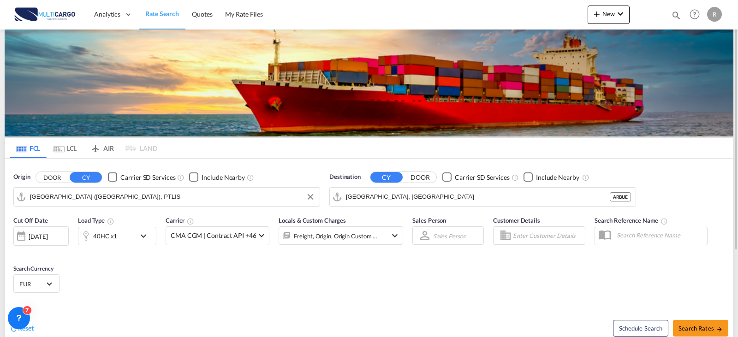 This screenshot has width=738, height=337. Describe the element at coordinates (695, 14) in the screenshot. I see `span: Help` at that location.